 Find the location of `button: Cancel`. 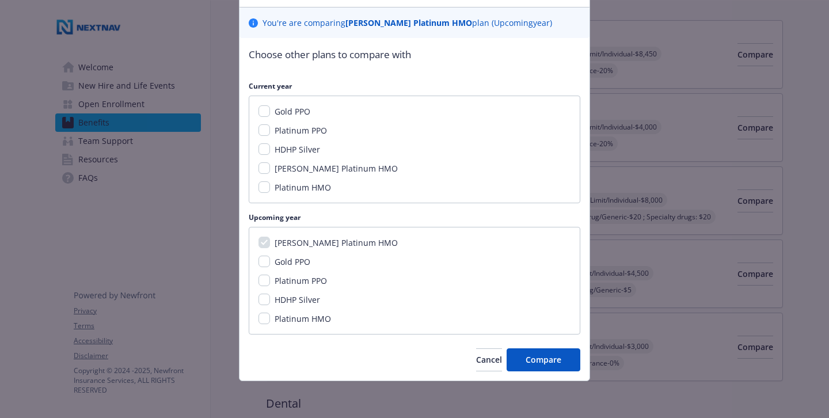

button: Cancel is located at coordinates (489, 360).